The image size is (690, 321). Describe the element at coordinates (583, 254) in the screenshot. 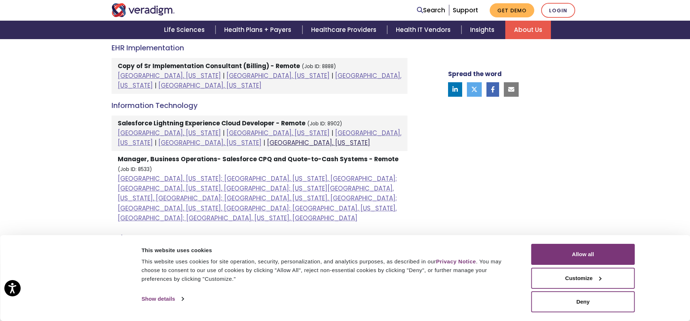

I see `button: Allow all` at that location.